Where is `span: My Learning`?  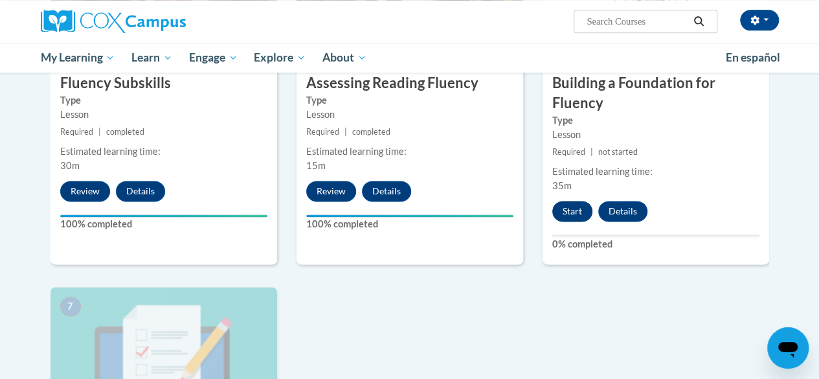 span: My Learning is located at coordinates (77, 58).